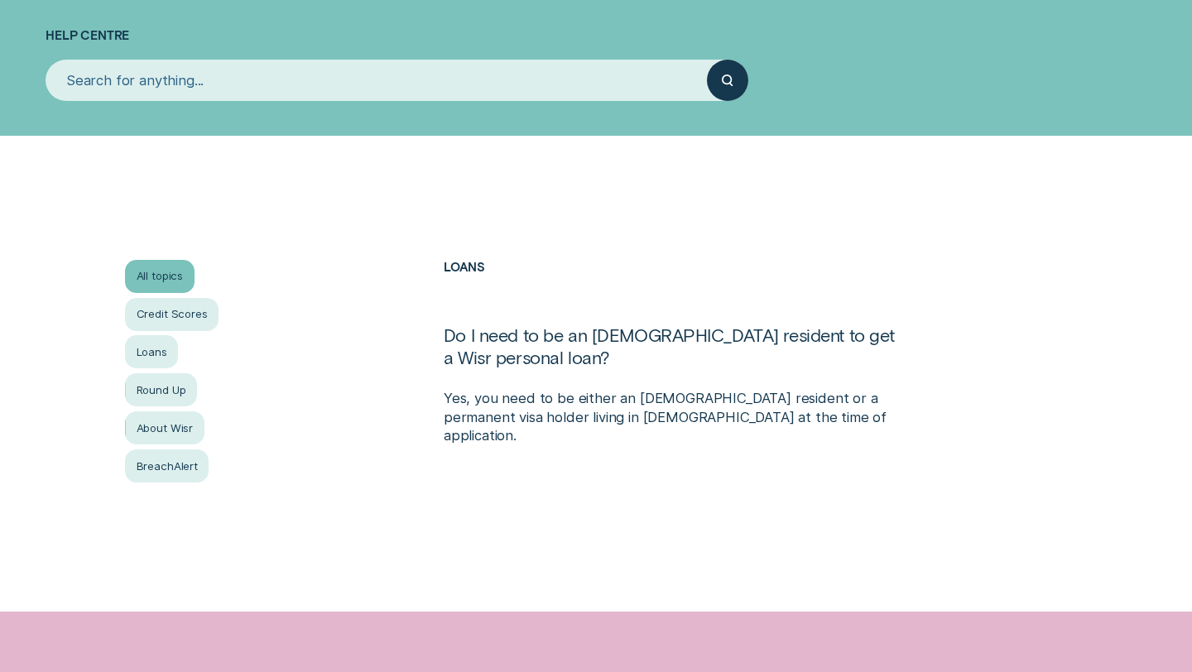  Describe the element at coordinates (171, 315) in the screenshot. I see `div: Credit Scores` at that location.